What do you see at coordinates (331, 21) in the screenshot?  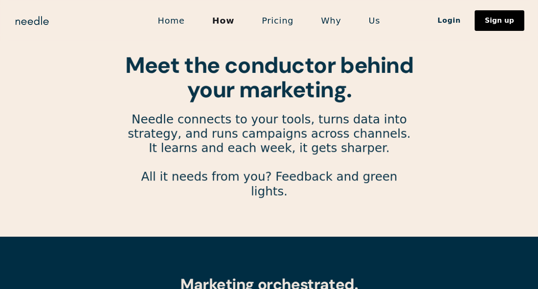 I see `a: Why` at bounding box center [331, 21].